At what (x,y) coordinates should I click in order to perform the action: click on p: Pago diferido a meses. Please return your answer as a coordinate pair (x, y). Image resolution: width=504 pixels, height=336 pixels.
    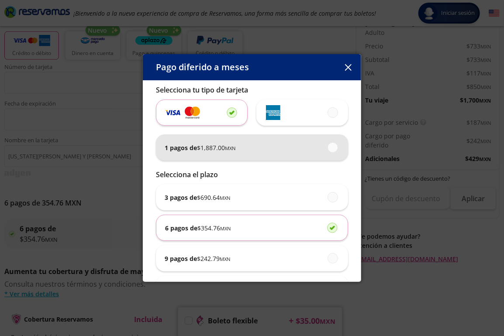
    Looking at the image, I should click on (202, 67).